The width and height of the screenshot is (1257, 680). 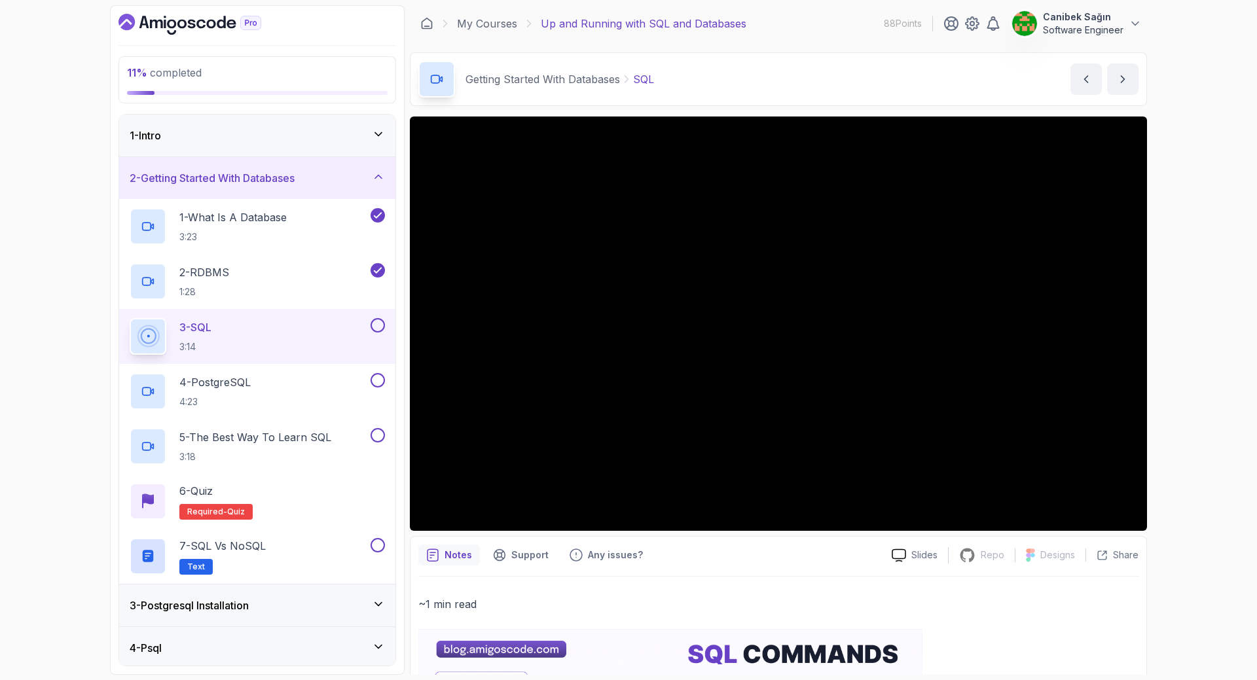 What do you see at coordinates (520, 555) in the screenshot?
I see `button: Support button` at bounding box center [520, 555].